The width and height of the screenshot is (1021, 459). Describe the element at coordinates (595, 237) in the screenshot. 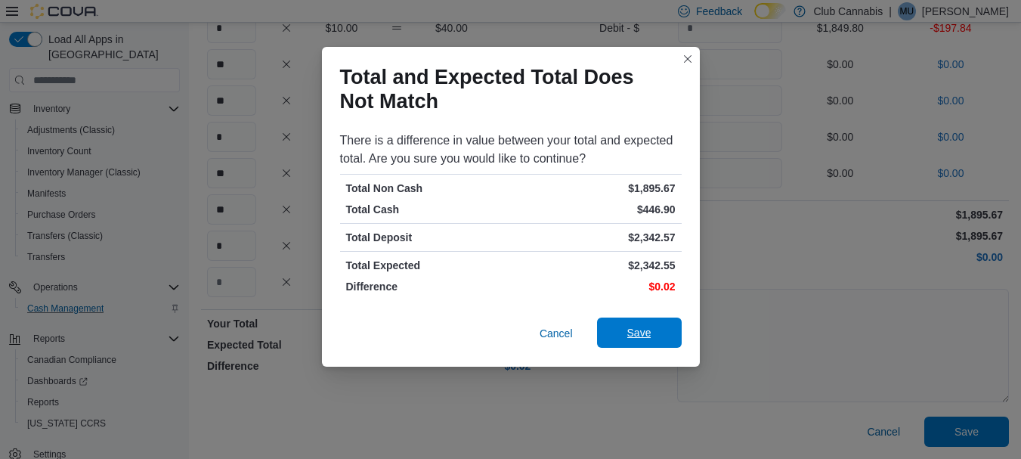

I see `p: $2,342.57` at that location.